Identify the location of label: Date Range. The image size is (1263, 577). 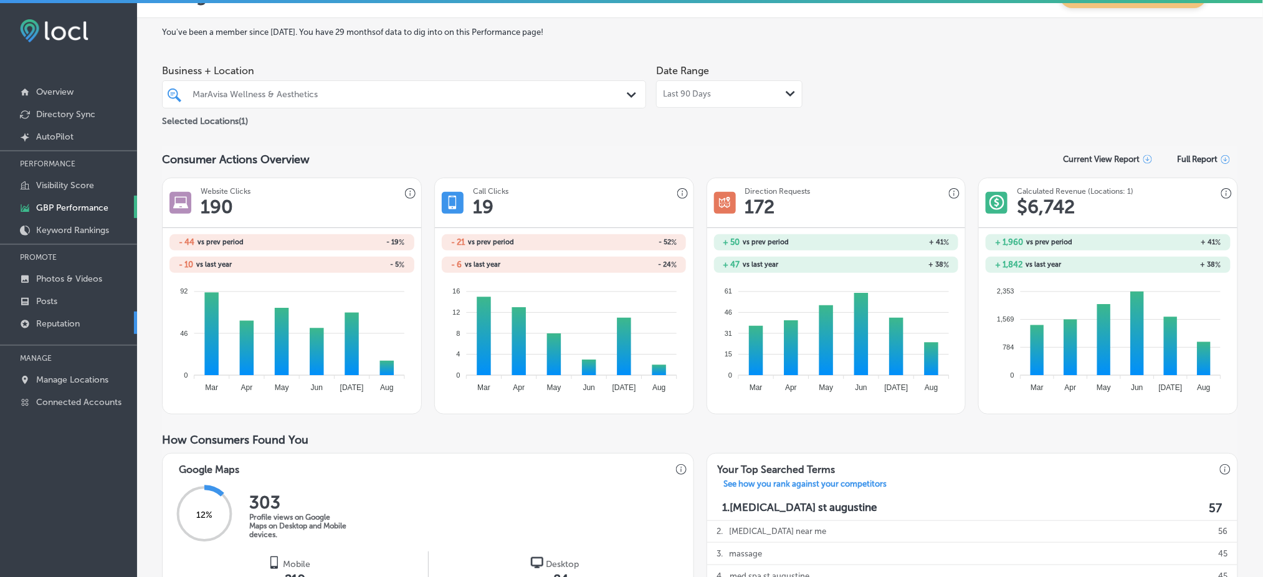
(682, 70).